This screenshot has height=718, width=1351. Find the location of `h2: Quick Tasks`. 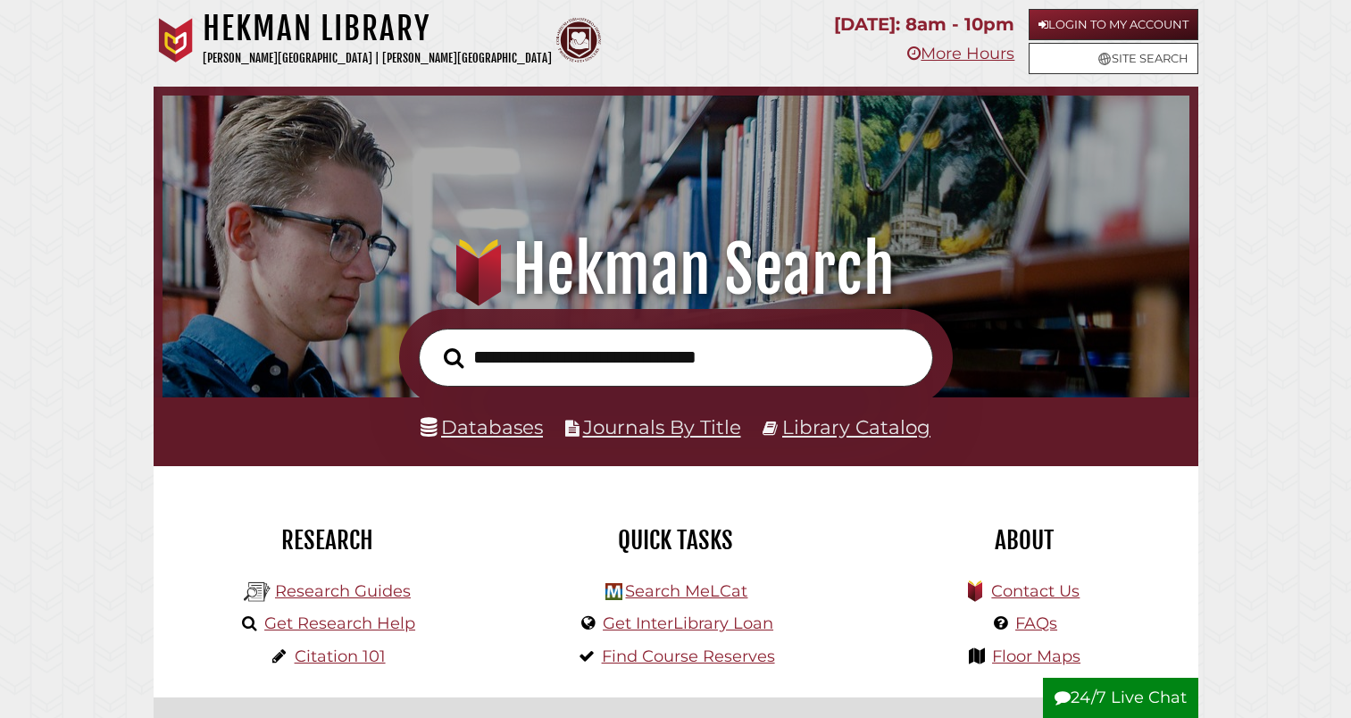

h2: Quick Tasks is located at coordinates (676, 540).